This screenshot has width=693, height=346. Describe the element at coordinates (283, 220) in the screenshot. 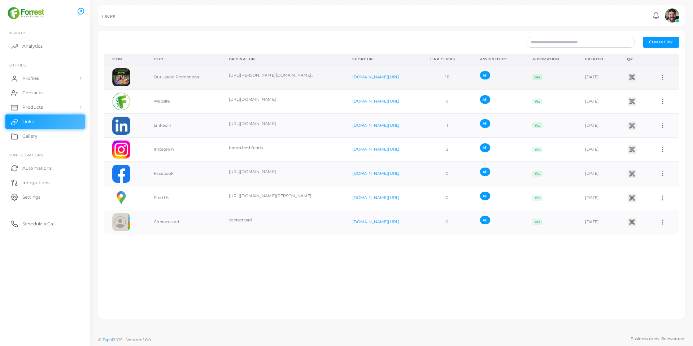

I see `p: contactcard` at that location.